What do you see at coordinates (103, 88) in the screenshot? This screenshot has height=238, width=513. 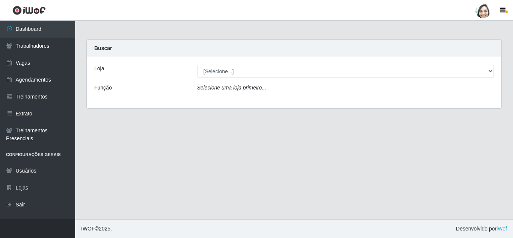 I see `label: Função` at bounding box center [103, 88].